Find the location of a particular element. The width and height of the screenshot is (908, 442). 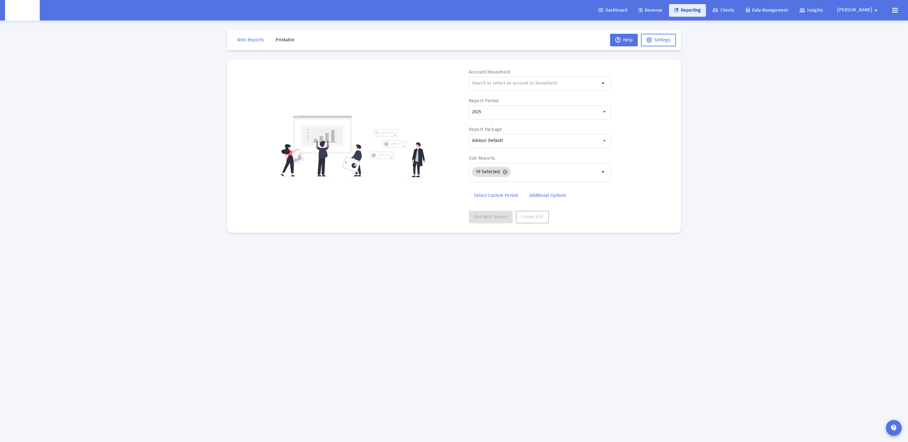

label: Account/Household is located at coordinates (489, 72).